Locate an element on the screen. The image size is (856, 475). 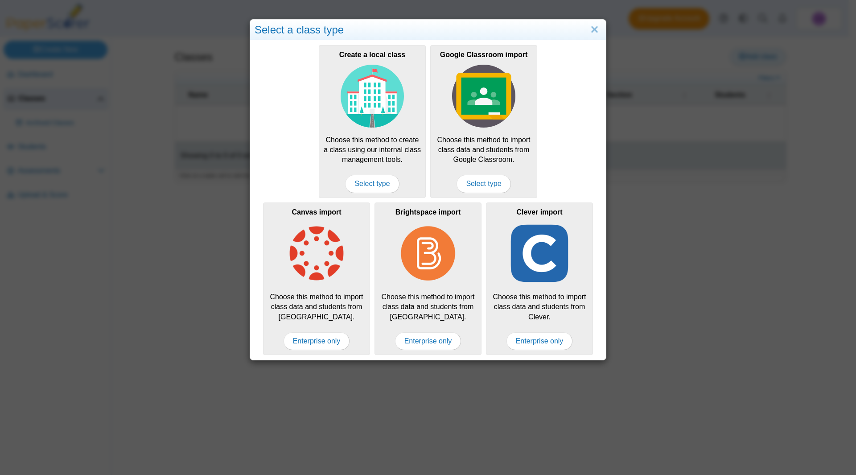
img: class-type-canvas.png is located at coordinates (317, 253).